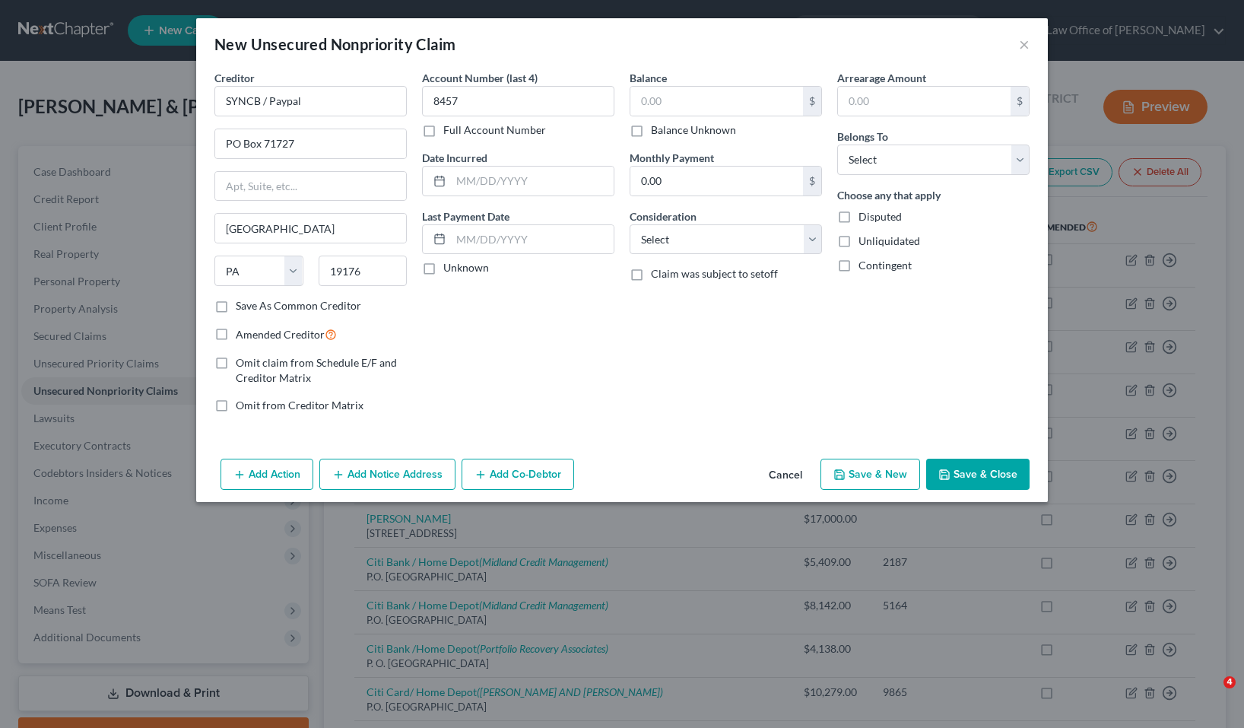 Image resolution: width=1244 pixels, height=728 pixels. What do you see at coordinates (466, 268) in the screenshot?
I see `label: Unknown` at bounding box center [466, 268].